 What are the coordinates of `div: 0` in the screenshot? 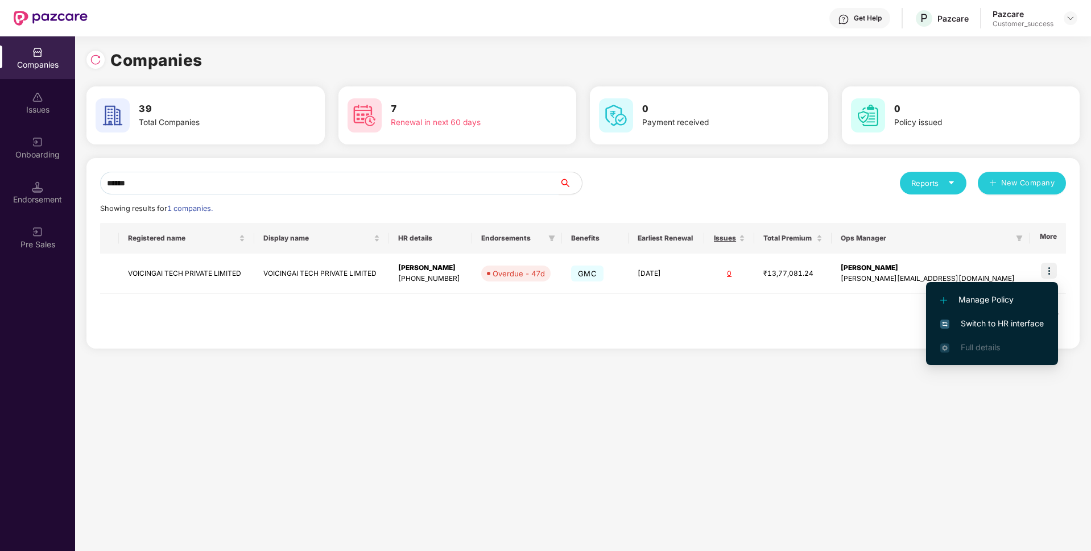 It's located at (729, 274).